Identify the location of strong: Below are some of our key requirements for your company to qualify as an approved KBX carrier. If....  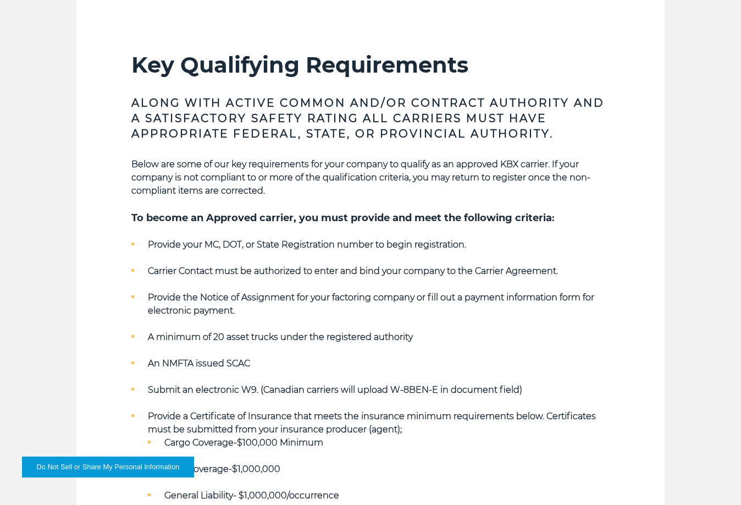
(361, 177).